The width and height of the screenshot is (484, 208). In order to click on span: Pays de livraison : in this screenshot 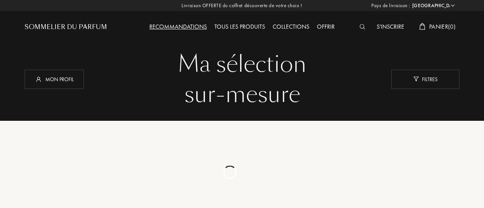, I will do `click(391, 6)`.